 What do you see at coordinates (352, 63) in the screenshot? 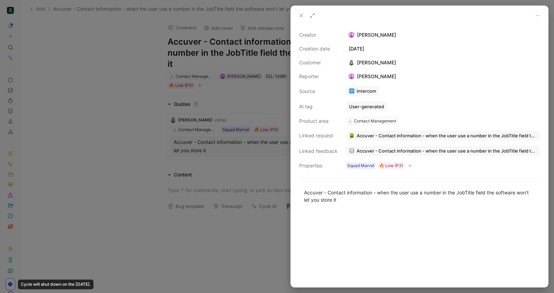
I see `img: 9022122398065_db09ee4d6e664bd44051_192.jpg` at bounding box center [352, 63].